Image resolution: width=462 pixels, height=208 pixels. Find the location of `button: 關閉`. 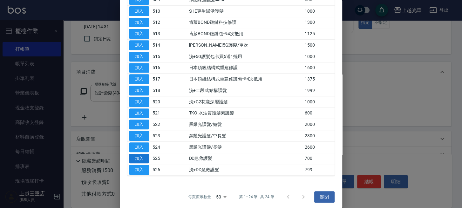

button: 關閉 is located at coordinates (324, 197).